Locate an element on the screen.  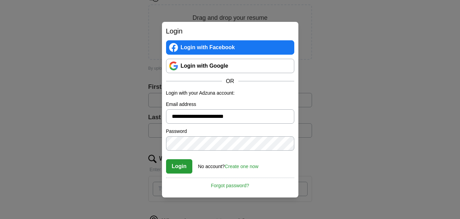
label: Password is located at coordinates (230, 131).